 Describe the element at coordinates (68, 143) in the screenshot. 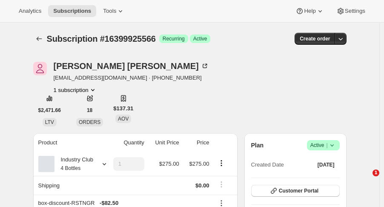

I see `th: Product` at that location.